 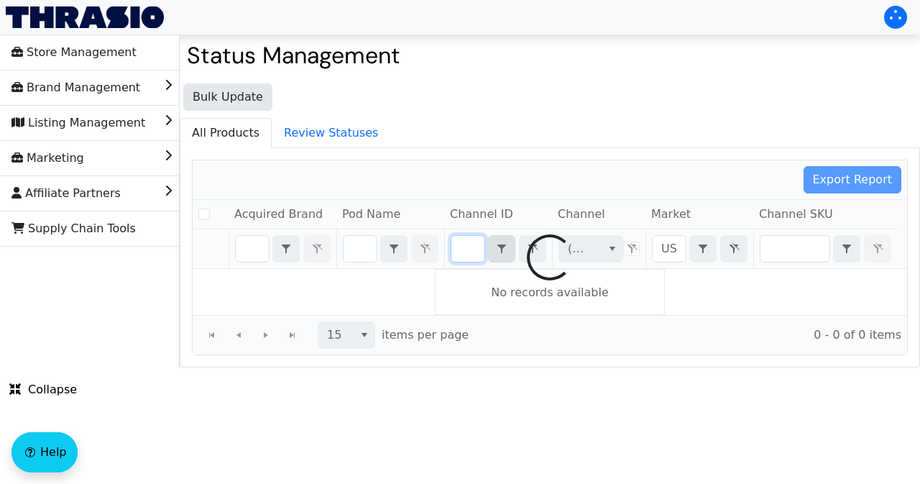 I want to click on span: All Products, so click(x=226, y=133).